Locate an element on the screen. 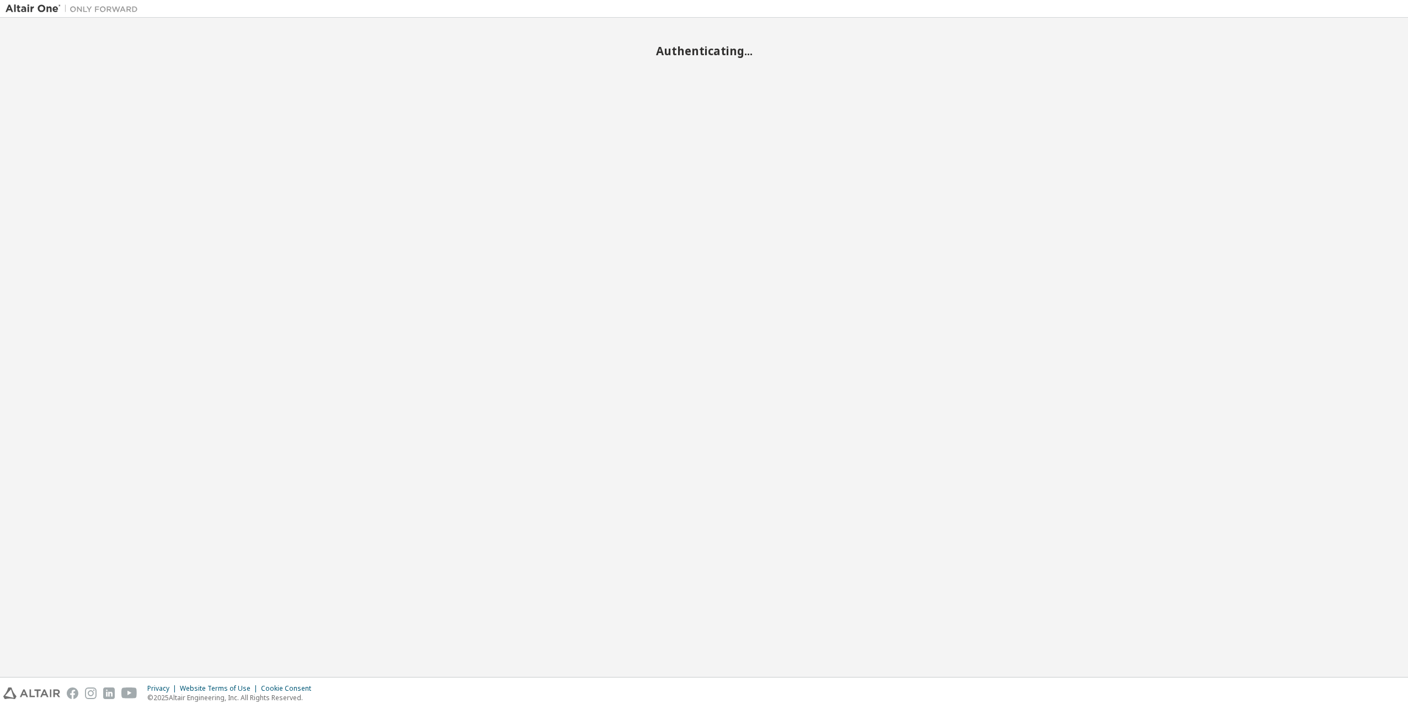 This screenshot has width=1408, height=709. img: instagram.svg is located at coordinates (91, 693).